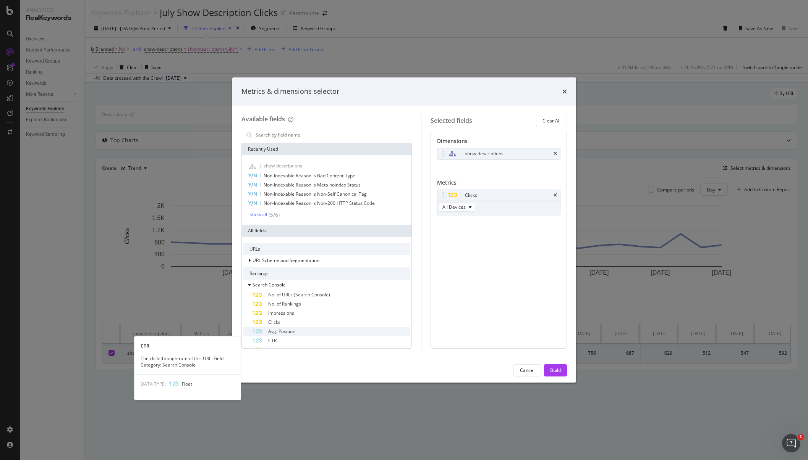 The height and width of the screenshot is (460, 808). Describe the element at coordinates (187, 346) in the screenshot. I see `div: CTR` at that location.